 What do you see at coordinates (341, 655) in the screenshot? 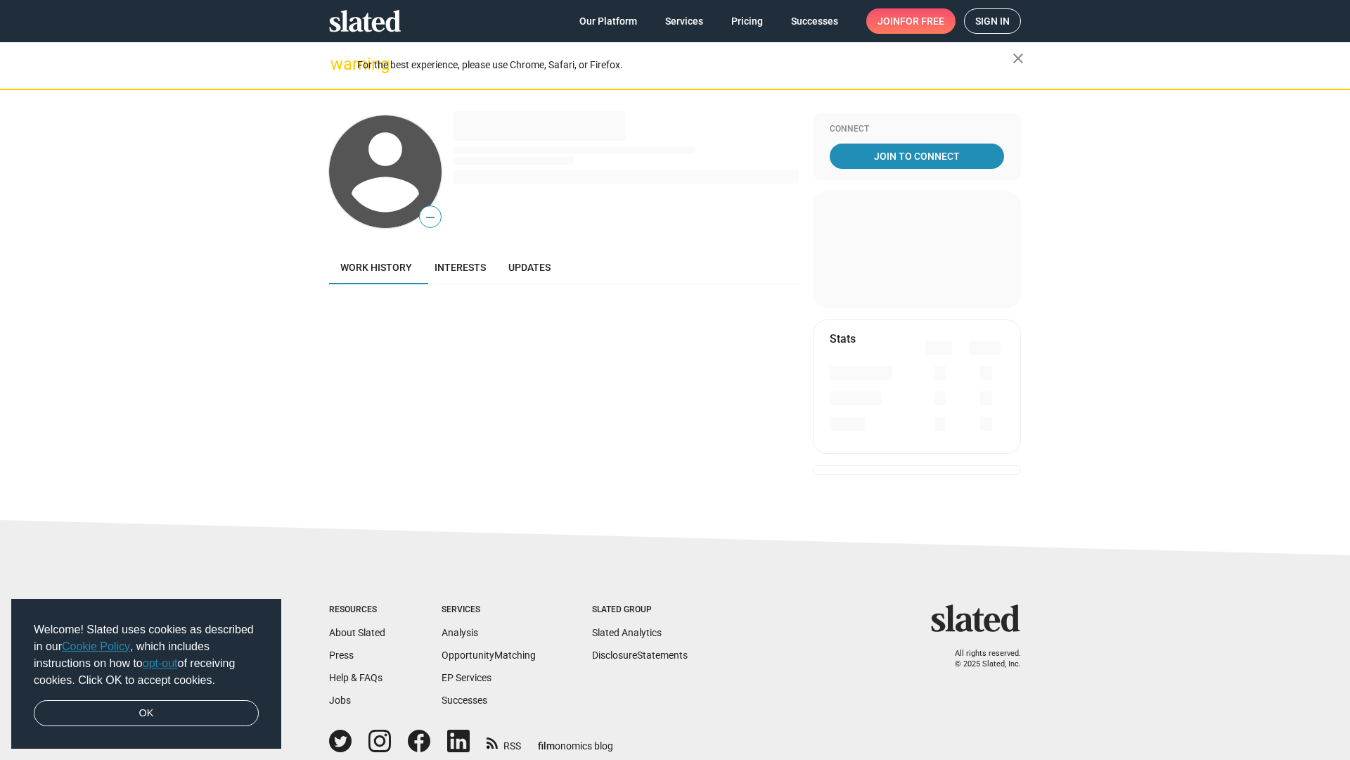
I see `a: Press` at bounding box center [341, 655].